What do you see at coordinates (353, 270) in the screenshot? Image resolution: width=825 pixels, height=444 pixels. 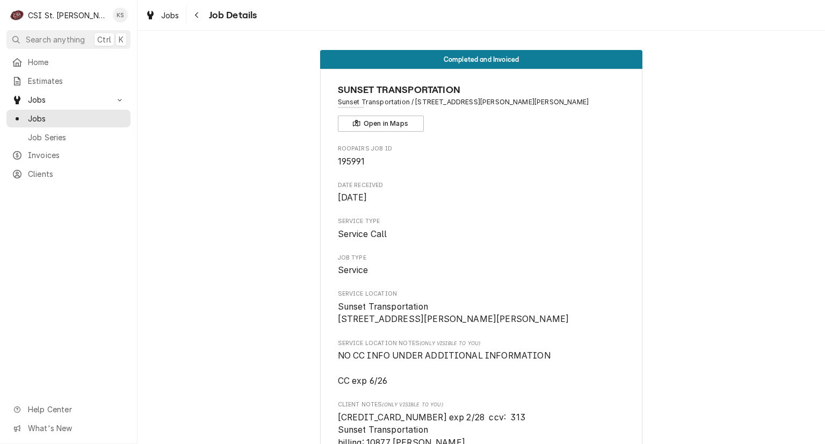 I see `span: Service` at bounding box center [353, 270].